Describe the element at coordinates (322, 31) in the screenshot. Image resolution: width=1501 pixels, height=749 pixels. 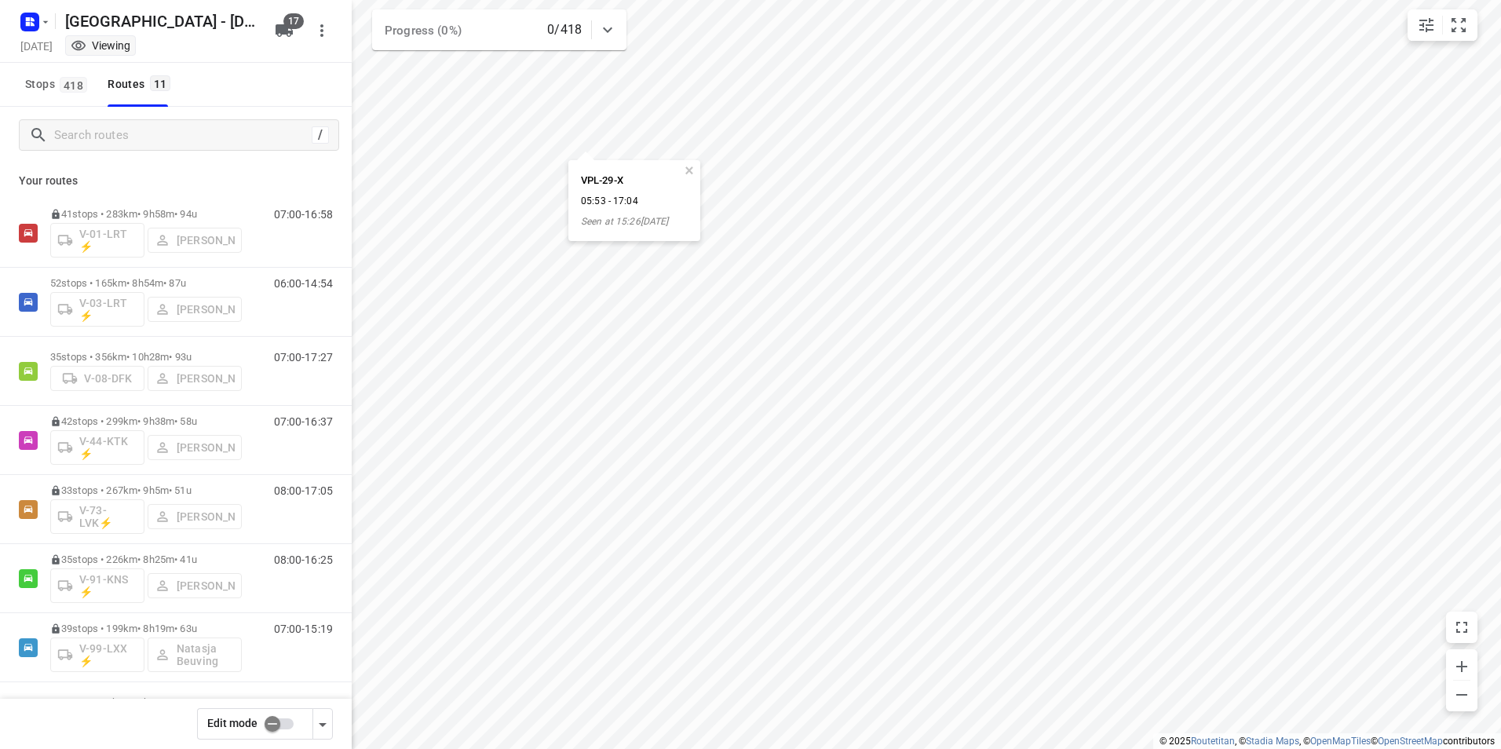
I see `button: More` at that location.